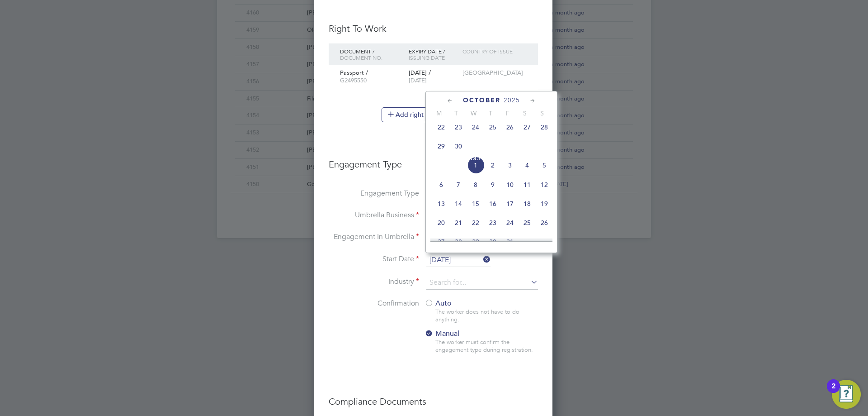  What do you see at coordinates (372, 54) in the screenshot?
I see `div: Document /` at bounding box center [372, 54].